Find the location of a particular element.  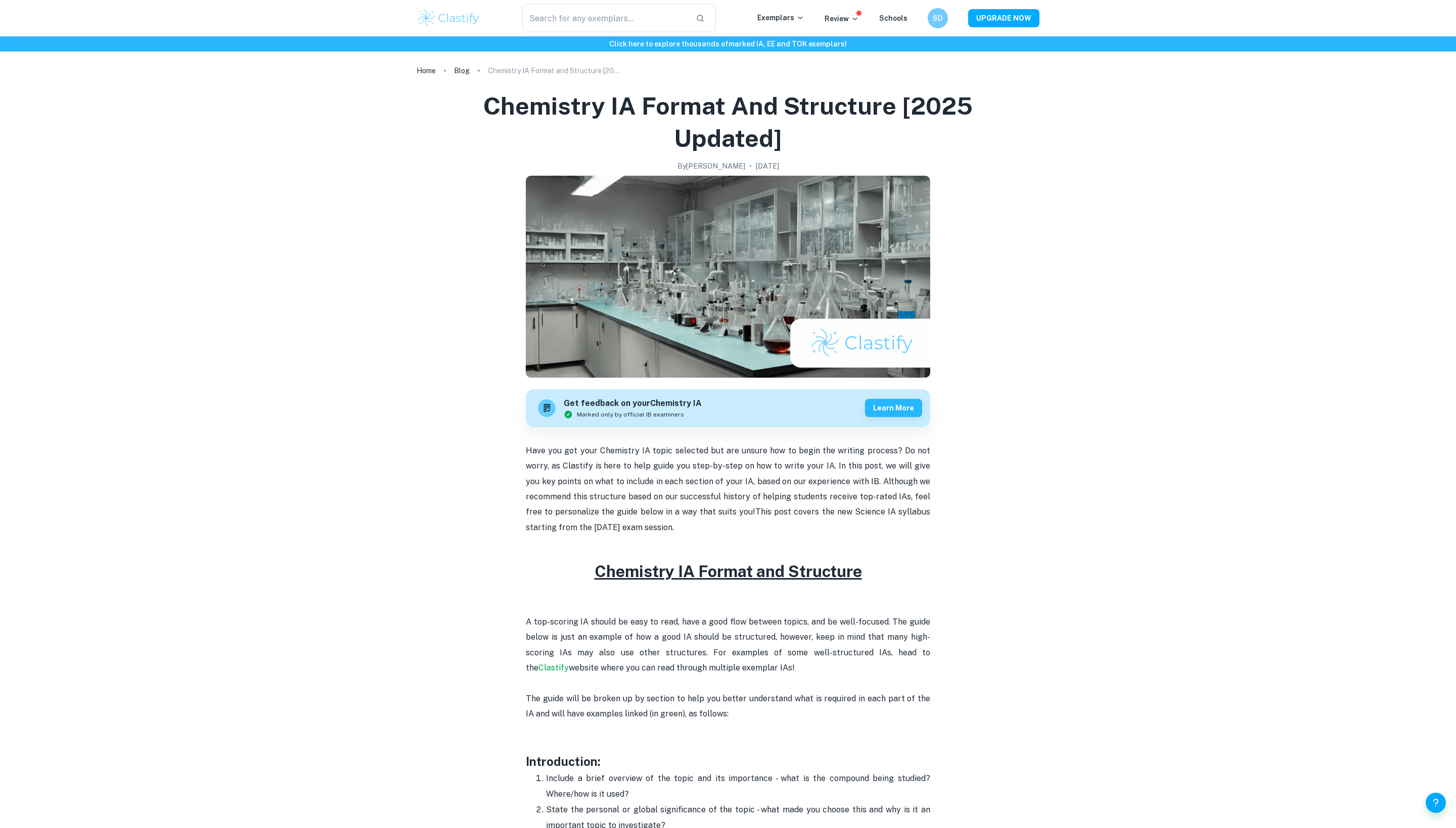

a: Home is located at coordinates (426, 71).